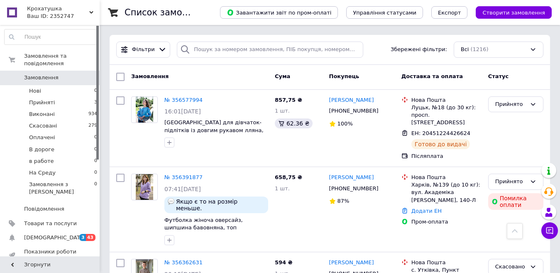 The image size is (560, 273). What do you see at coordinates (449, 12) in the screenshot?
I see `button: Експорт` at bounding box center [449, 12].